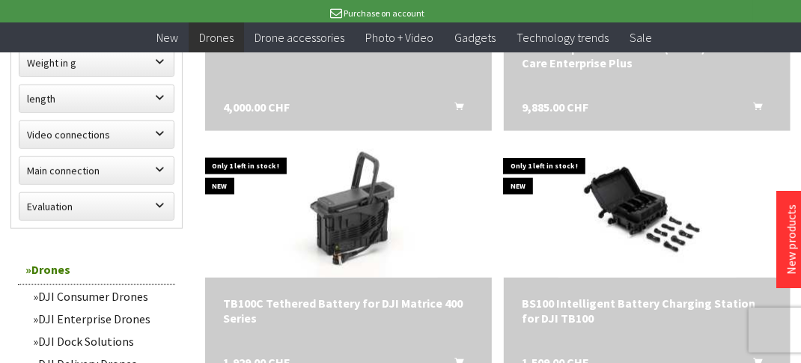  I want to click on a: DJI Enterprise Matrice 400 (EU-C3) incl. DJI Care Enterprise Plus 9,885.00 CHF Add to Cart, so click(647, 55).